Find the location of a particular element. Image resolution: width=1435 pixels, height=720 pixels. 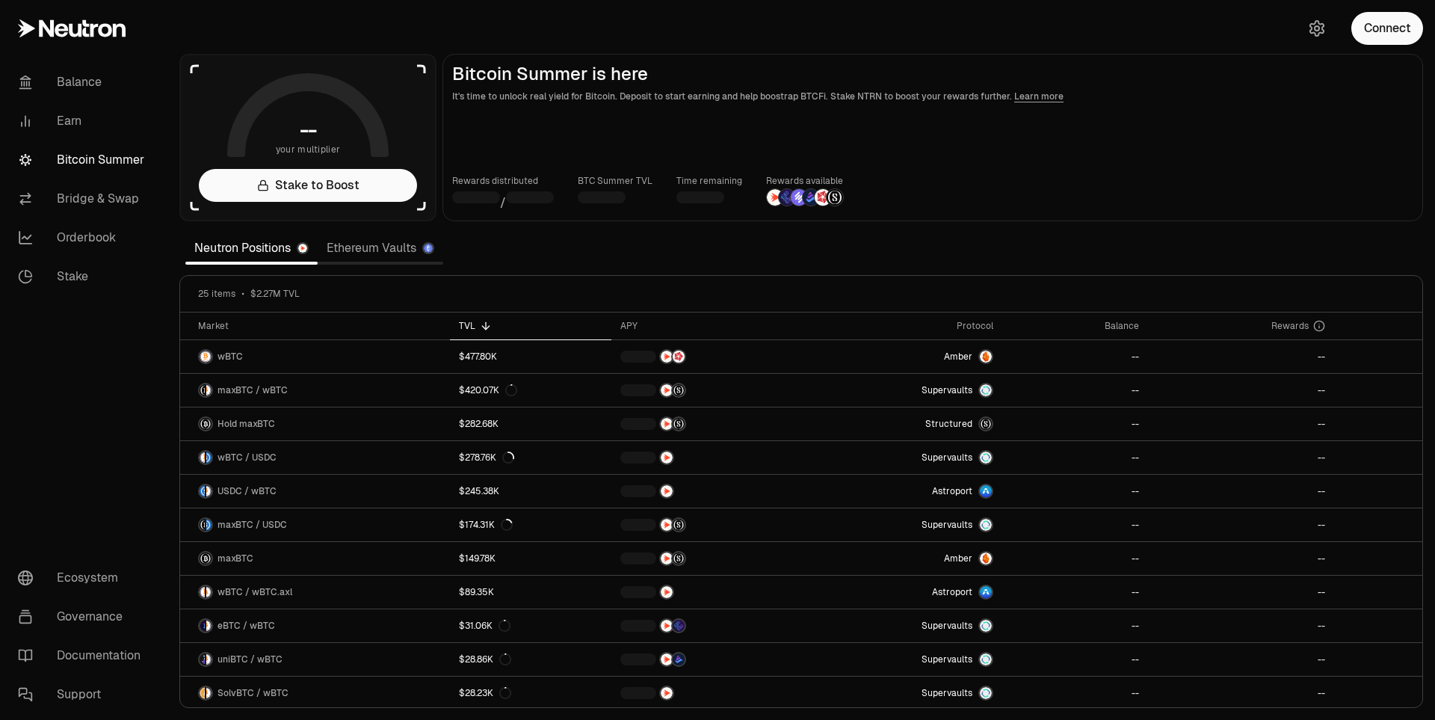

span: wBTC / USDC is located at coordinates (247, 457).